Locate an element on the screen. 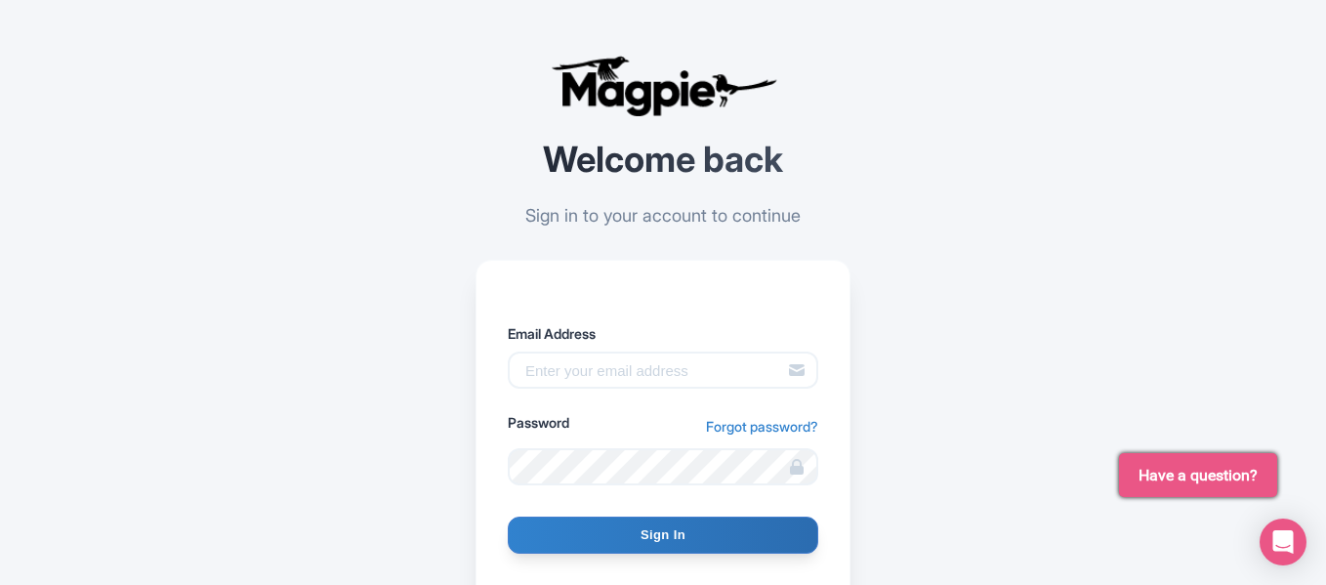 The image size is (1326, 585). a: Forgot password? is located at coordinates (762, 426).